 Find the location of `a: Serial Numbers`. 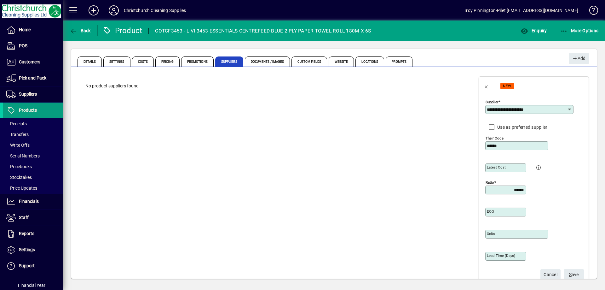

a: Serial Numbers is located at coordinates (33, 156).